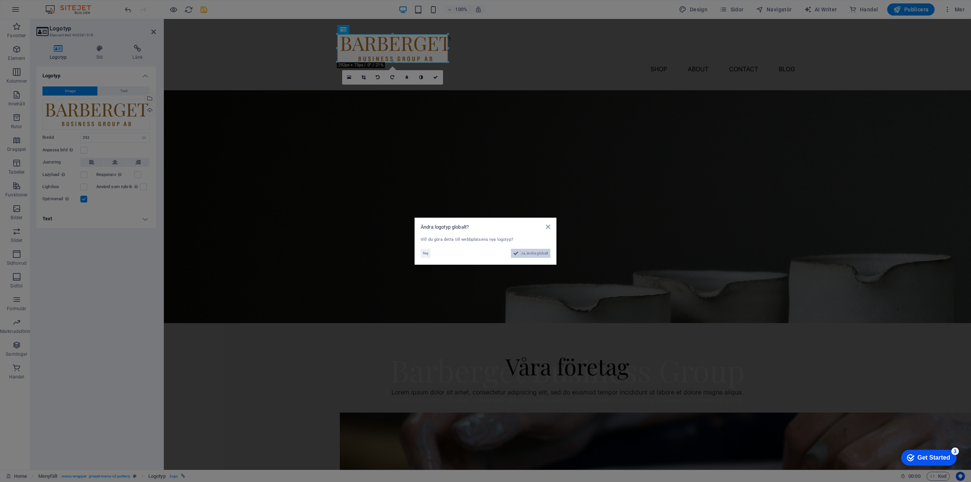 The height and width of the screenshot is (482, 971). Describe the element at coordinates (444, 227) in the screenshot. I see `span: Ändra logotyp globalt?` at that location.